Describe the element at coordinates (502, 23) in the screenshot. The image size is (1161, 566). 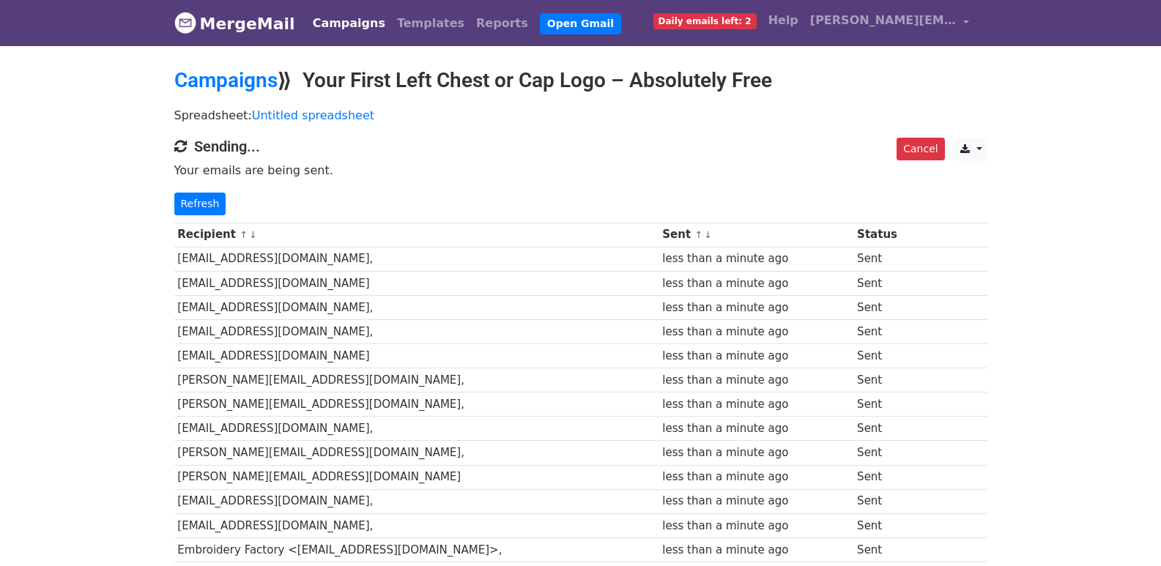
I see `a: Reports` at that location.